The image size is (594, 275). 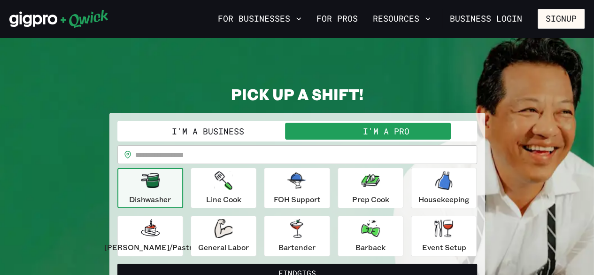 What do you see at coordinates (370, 199) in the screenshot?
I see `p: Prep Cook` at bounding box center [370, 199].